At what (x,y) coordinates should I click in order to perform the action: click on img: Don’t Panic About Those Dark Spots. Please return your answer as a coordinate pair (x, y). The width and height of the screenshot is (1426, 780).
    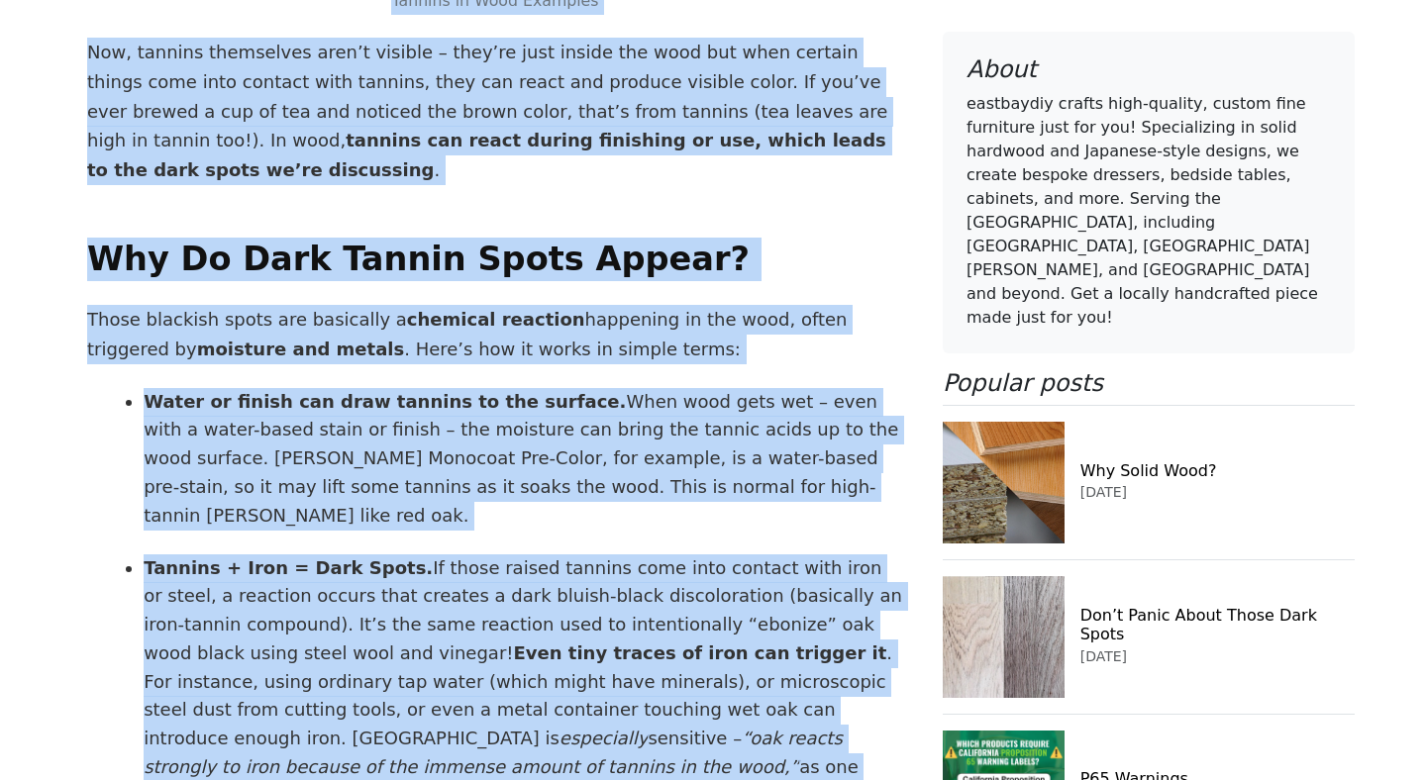
    Looking at the image, I should click on (1003, 637).